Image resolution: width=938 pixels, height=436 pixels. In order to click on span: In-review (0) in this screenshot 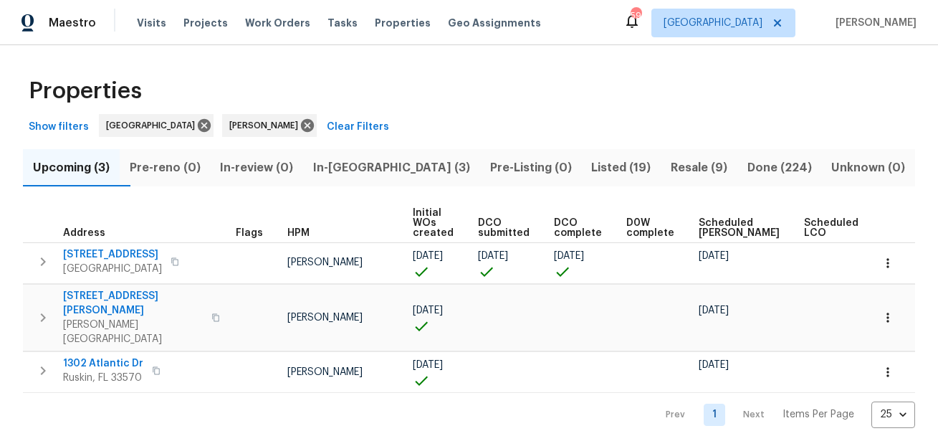, I will do `click(257, 168)`.